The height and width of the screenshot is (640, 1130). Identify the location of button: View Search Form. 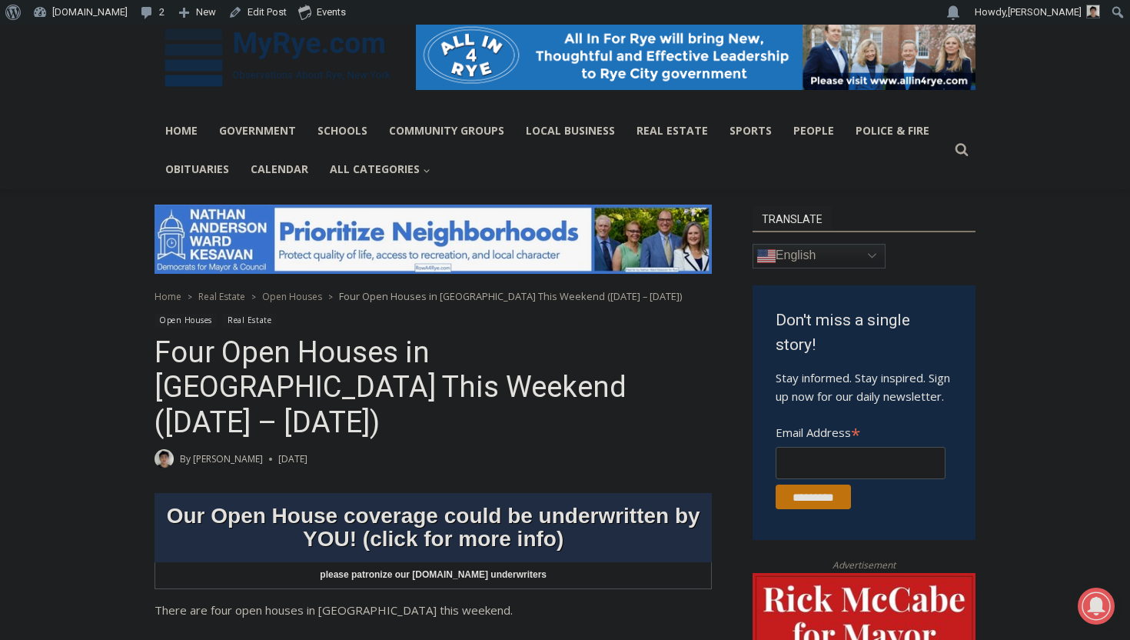
(962, 150).